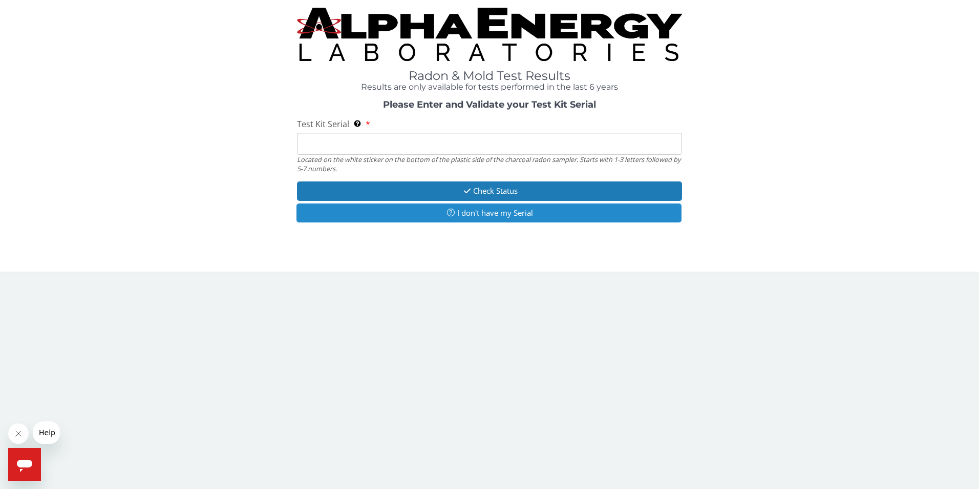  Describe the element at coordinates (490, 76) in the screenshot. I see `h1: Radon & Mold Test Results` at that location.